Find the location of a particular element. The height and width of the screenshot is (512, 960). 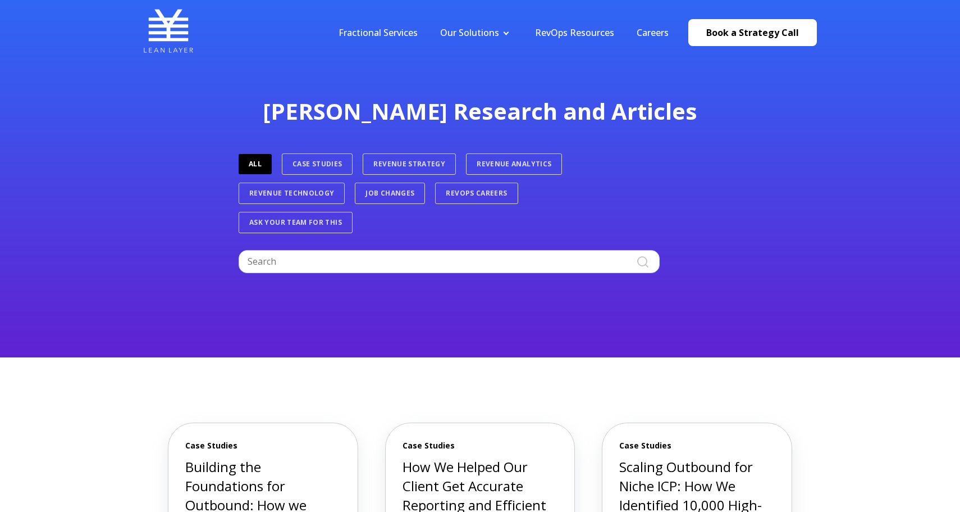

a: Ask Your Team For This is located at coordinates (295, 222).